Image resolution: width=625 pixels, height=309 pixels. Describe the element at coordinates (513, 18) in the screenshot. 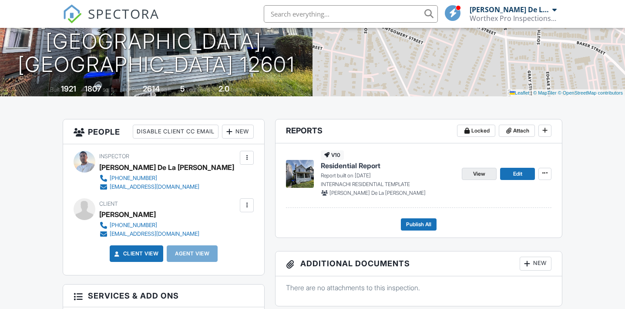

I see `div: Worthex Pro Inspections LLC` at that location.